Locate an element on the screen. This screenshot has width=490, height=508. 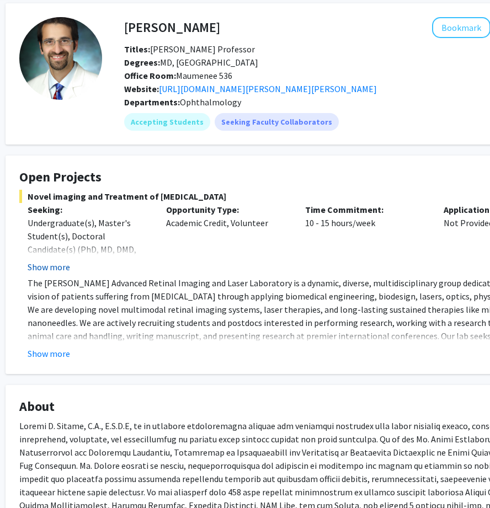
b: Degrees: is located at coordinates (142, 62).